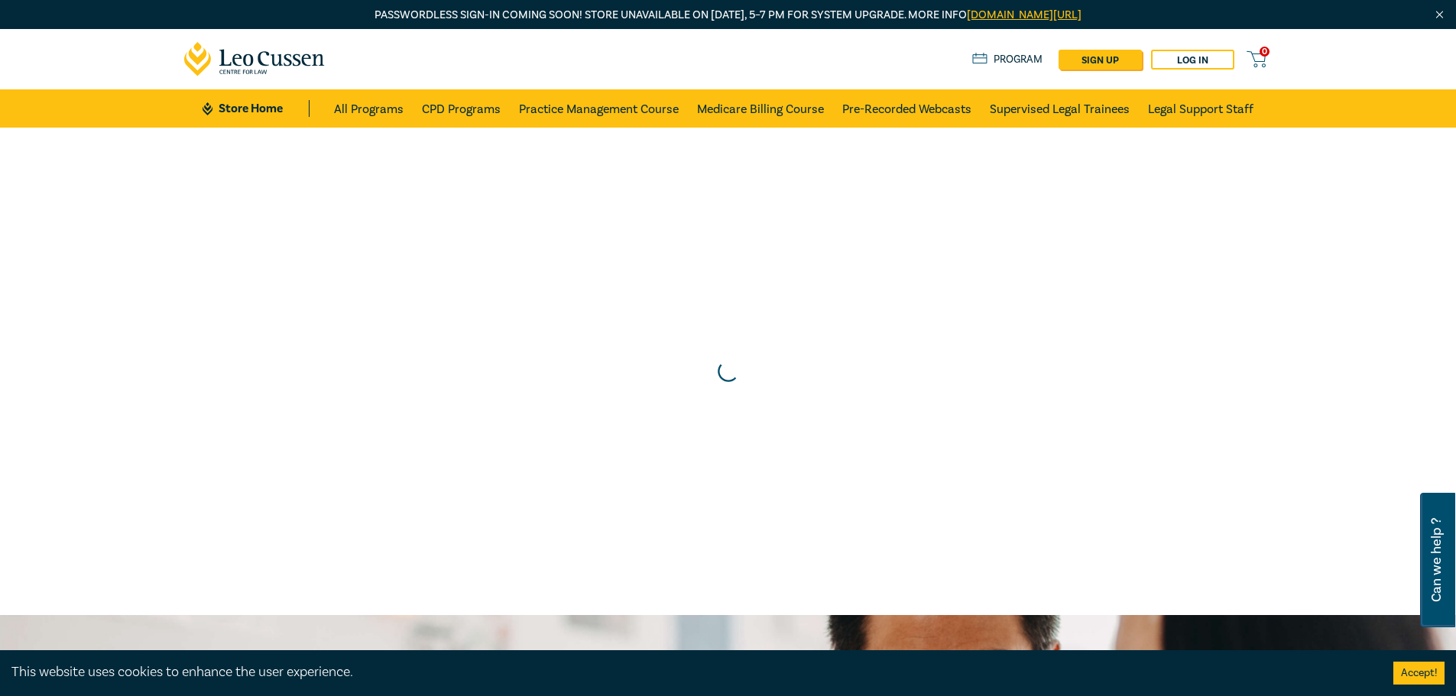 Image resolution: width=1456 pixels, height=696 pixels. What do you see at coordinates (1418, 673) in the screenshot?
I see `button: Accept cookies` at bounding box center [1418, 673].